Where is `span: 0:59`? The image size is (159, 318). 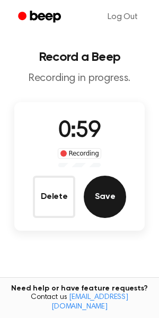
span: 0:59 is located at coordinates (79, 131).